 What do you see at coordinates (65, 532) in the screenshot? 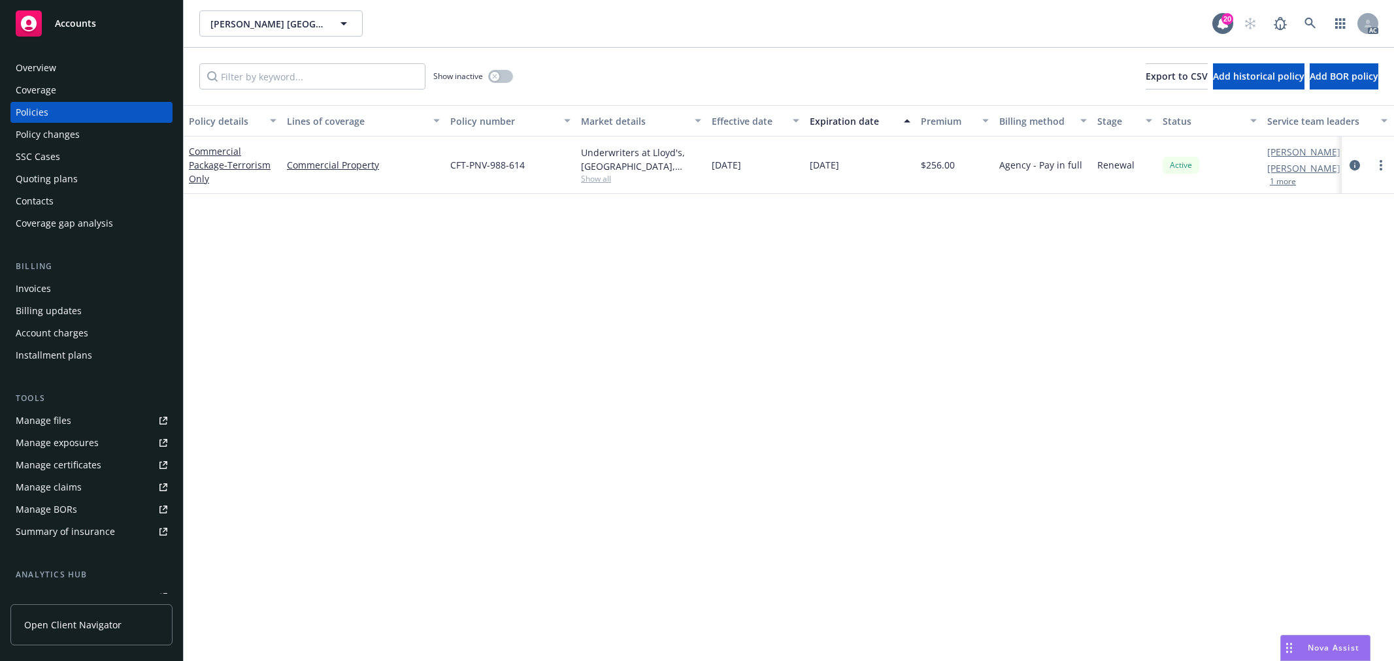
I see `div: Summary of insurance` at bounding box center [65, 532].